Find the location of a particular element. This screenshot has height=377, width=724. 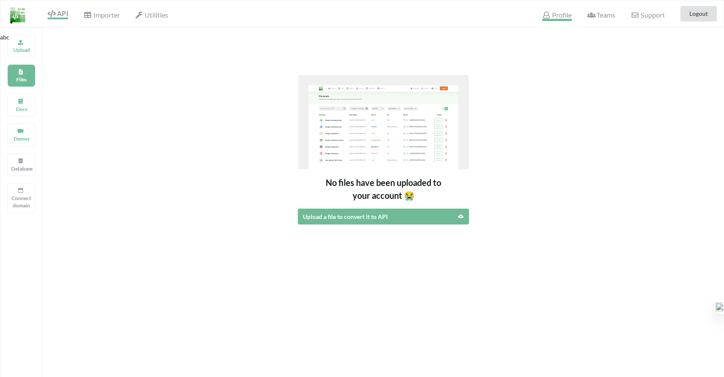

span: Importer is located at coordinates (101, 15).